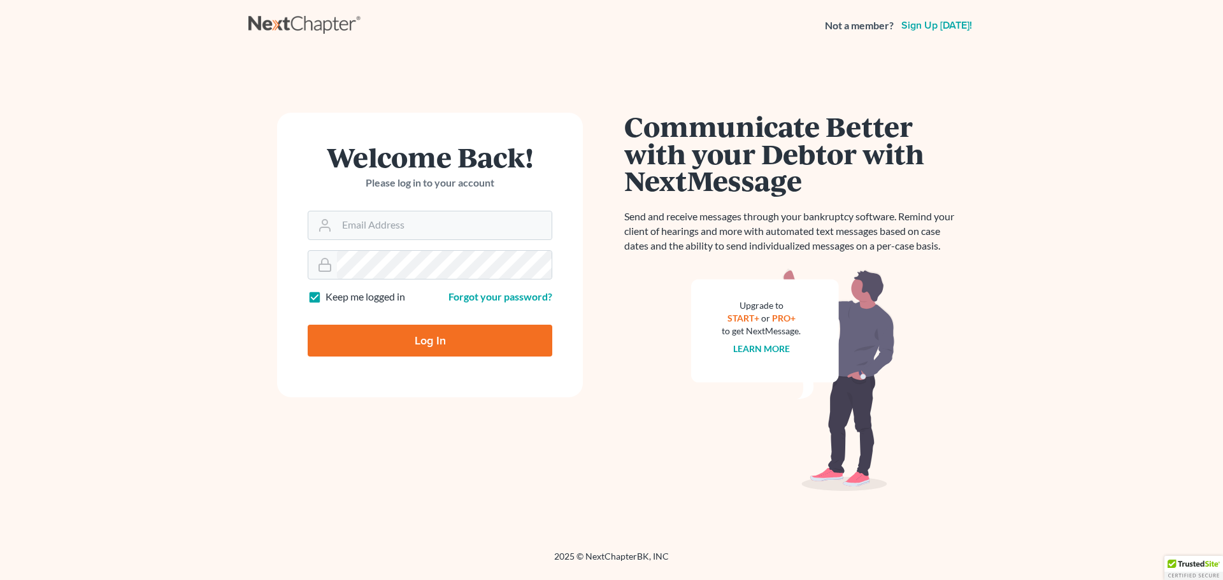  What do you see at coordinates (500, 296) in the screenshot?
I see `a: Forgot your password?` at bounding box center [500, 296].